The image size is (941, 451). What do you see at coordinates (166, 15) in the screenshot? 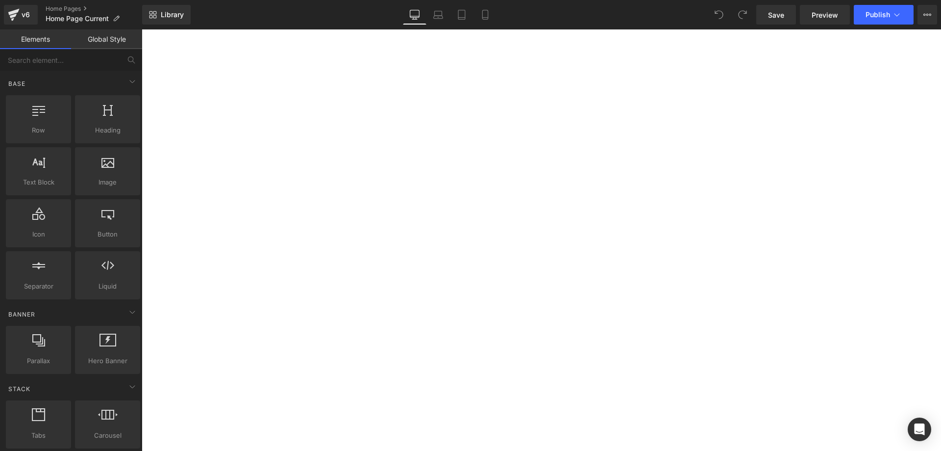
I see `a: New Library` at bounding box center [166, 15].